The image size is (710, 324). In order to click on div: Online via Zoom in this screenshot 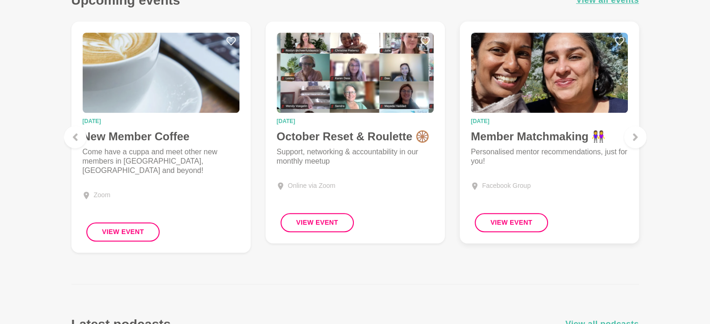, I will do `click(312, 186)`.